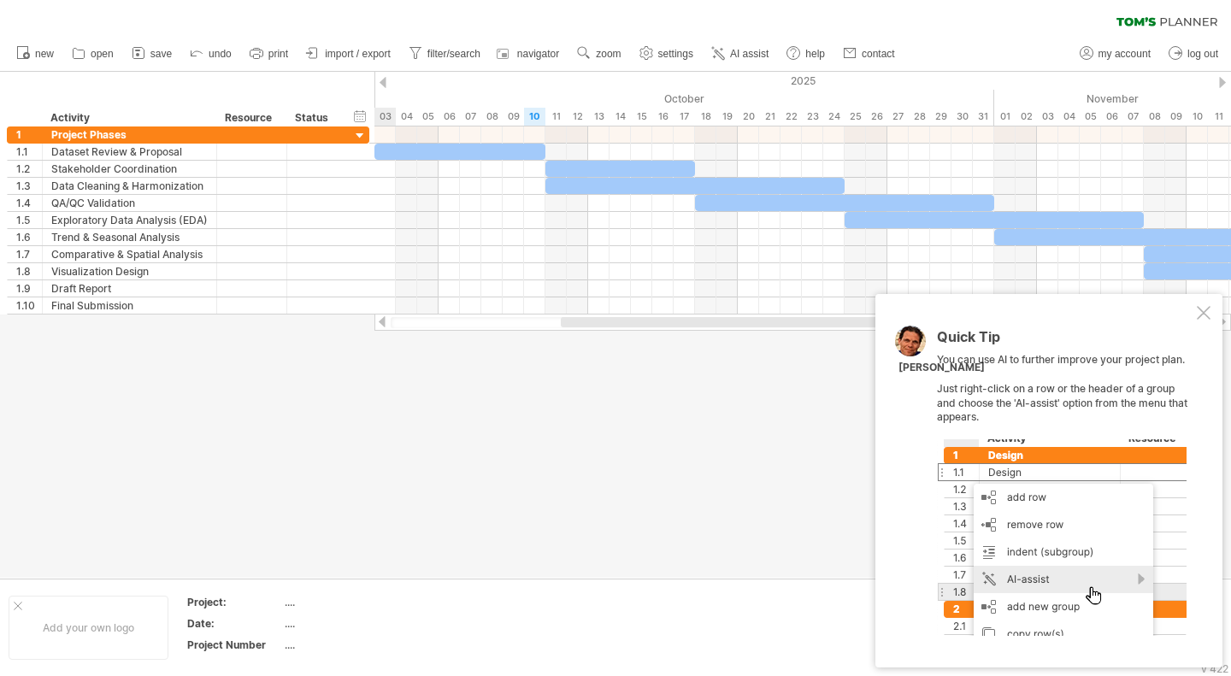  What do you see at coordinates (29, 288) in the screenshot?
I see `div: 1.9` at bounding box center [29, 288].